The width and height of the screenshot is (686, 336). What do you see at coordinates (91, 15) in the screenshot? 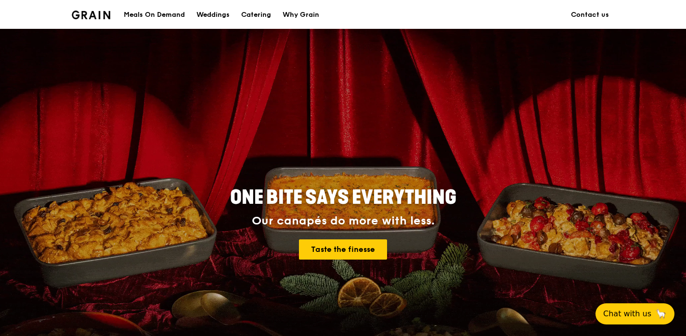
I see `img: Grain` at bounding box center [91, 15].